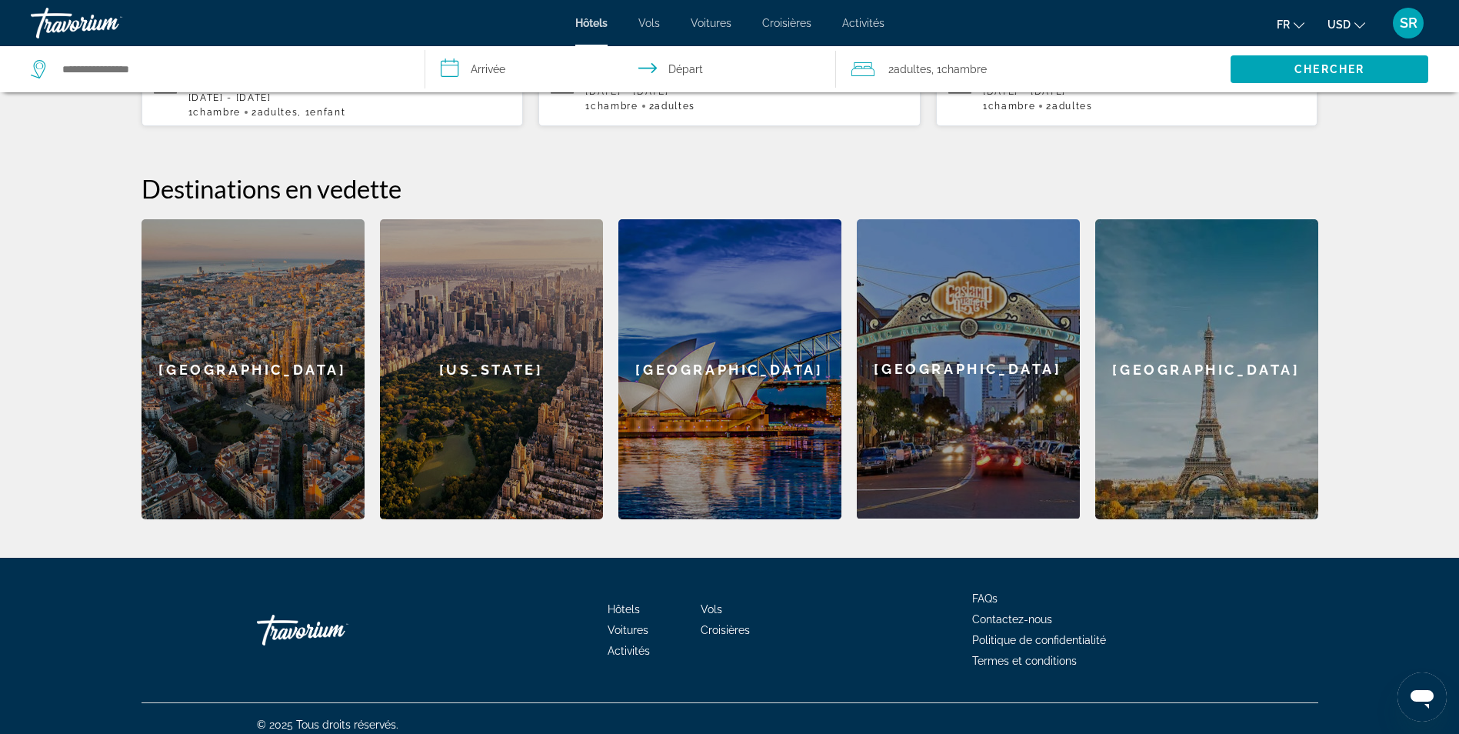 This screenshot has width=1459, height=734. Describe the element at coordinates (328, 725) in the screenshot. I see `span: © 2025 Tous droits réservés.` at that location.